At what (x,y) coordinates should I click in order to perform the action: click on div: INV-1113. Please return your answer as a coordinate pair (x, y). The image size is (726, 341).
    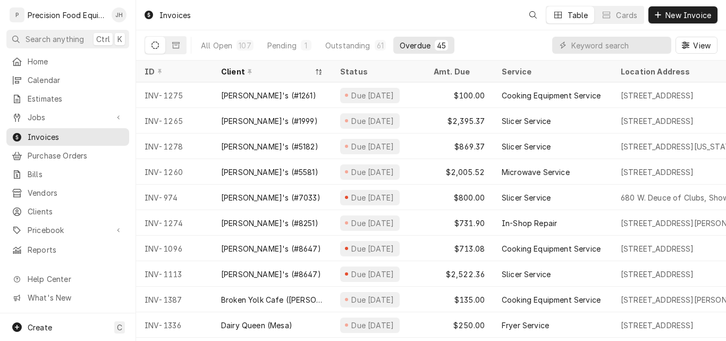
    Looking at the image, I should click on (174, 274).